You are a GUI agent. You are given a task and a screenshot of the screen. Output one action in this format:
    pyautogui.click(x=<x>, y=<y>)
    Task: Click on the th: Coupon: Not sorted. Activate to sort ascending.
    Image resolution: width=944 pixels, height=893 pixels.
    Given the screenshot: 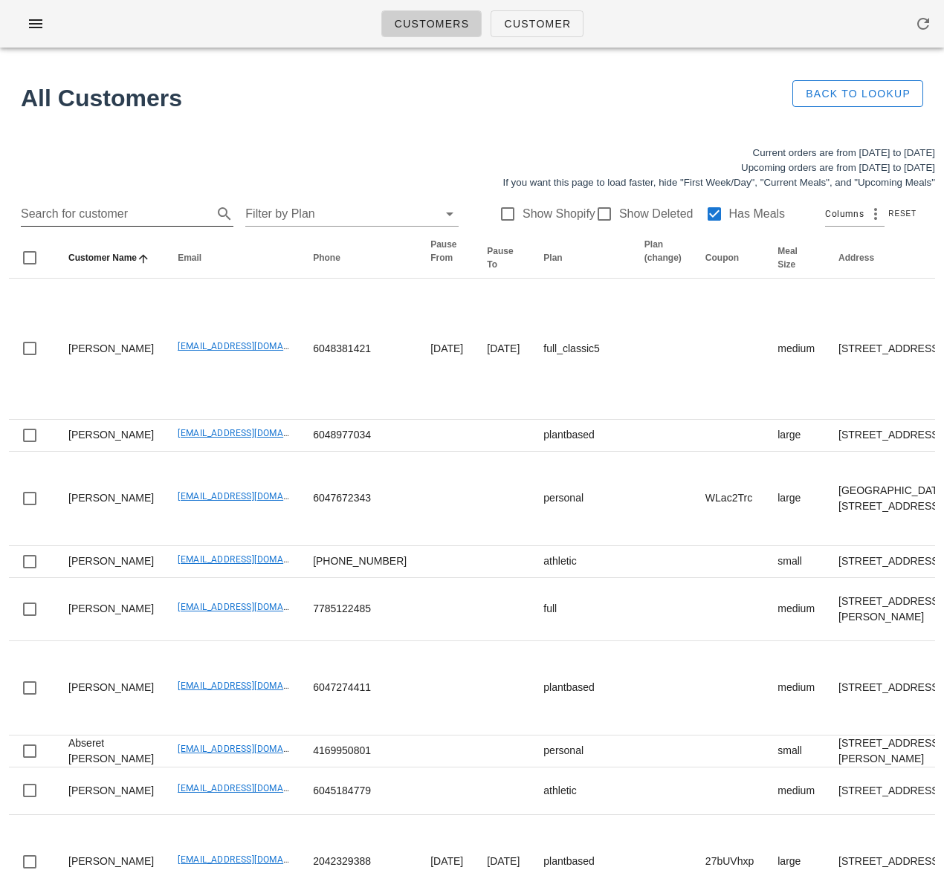 What is the action you would take?
    pyautogui.click(x=729, y=258)
    